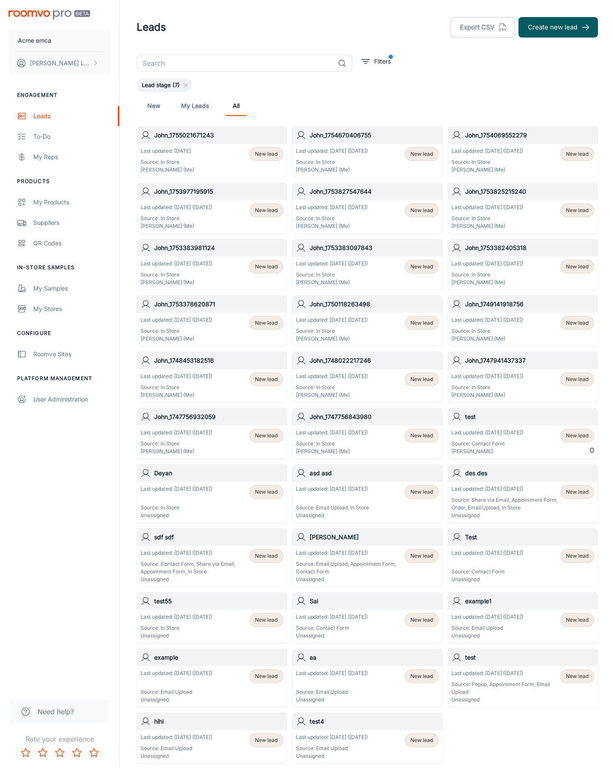 Image resolution: width=615 pixels, height=768 pixels. Describe the element at coordinates (60, 753) in the screenshot. I see `button: Rate 3 star` at that location.